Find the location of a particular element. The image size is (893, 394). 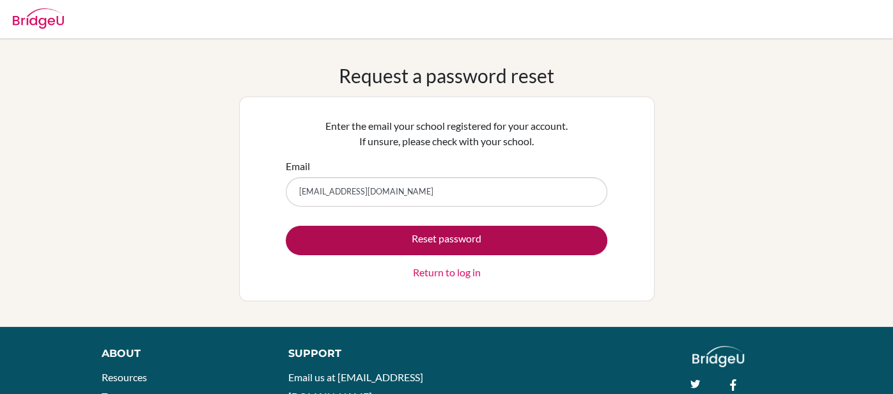

img: logo_white@2x-f4f0deed5e89b7ecb1c2cc34c3e3d731f90f0f143d5ea2071677605dd97b5244.png is located at coordinates (718, 356).